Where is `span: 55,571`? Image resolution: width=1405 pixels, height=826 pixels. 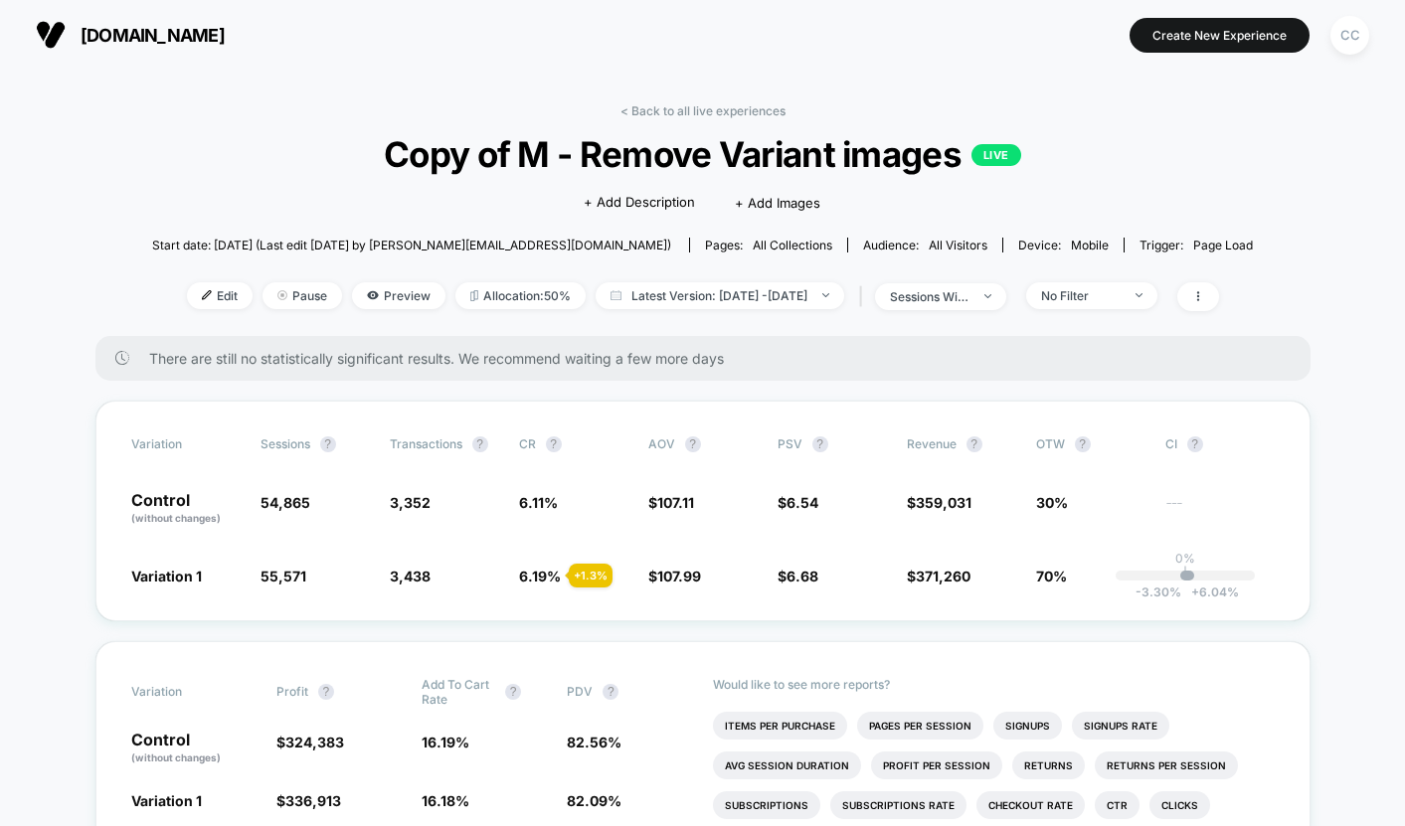
span: 55,571 is located at coordinates (283, 576).